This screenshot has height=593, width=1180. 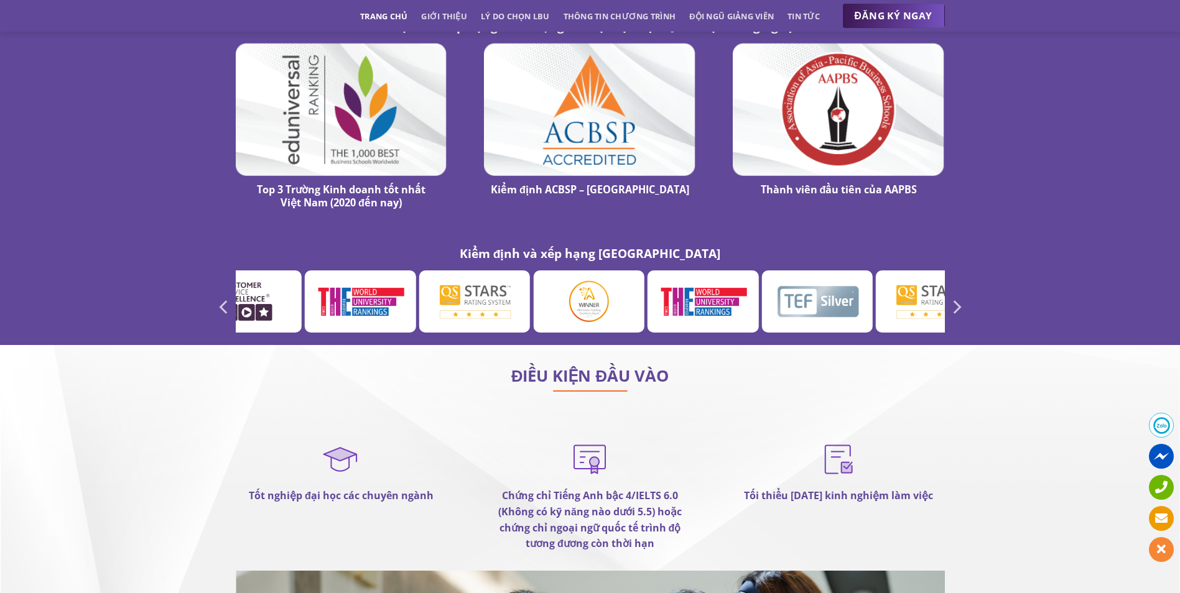 What do you see at coordinates (384, 16) in the screenshot?
I see `a: Trang chủ` at bounding box center [384, 16].